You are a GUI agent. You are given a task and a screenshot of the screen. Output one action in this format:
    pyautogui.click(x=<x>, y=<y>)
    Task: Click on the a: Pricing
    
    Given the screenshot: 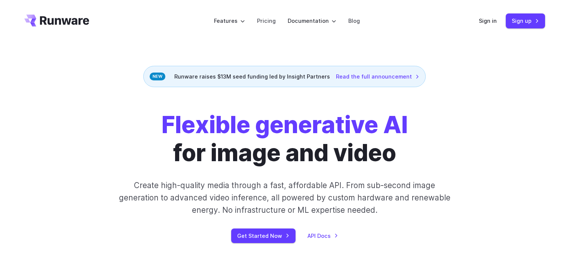 What is the action you would take?
    pyautogui.click(x=266, y=21)
    